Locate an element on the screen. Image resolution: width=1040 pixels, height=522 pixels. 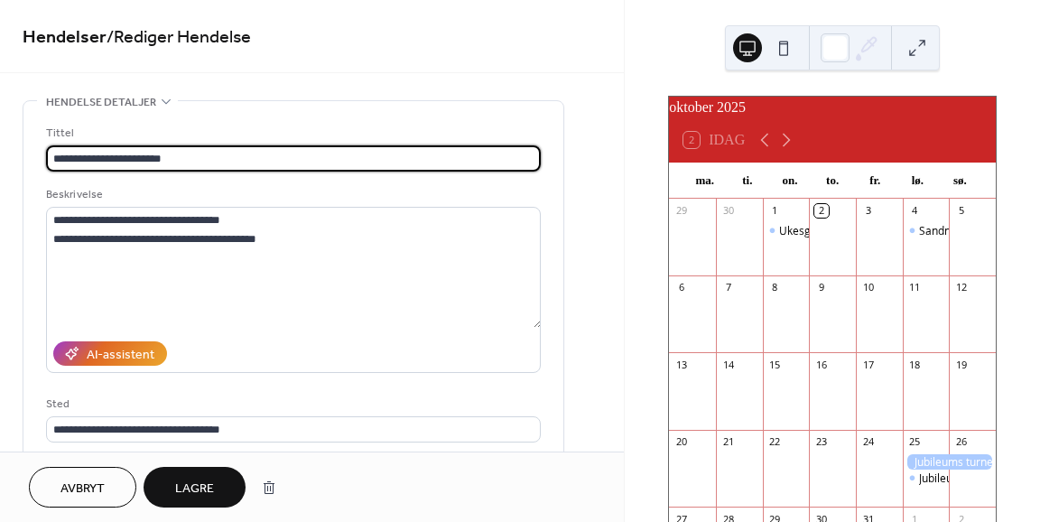
div: Tittel is located at coordinates (292, 133).